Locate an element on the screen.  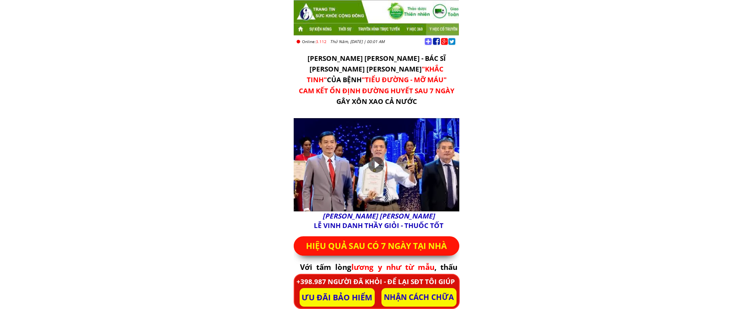
h3: LỄ VINH DANH THẦY GIỎI - THUỐC TỐT is located at coordinates (379, 221).